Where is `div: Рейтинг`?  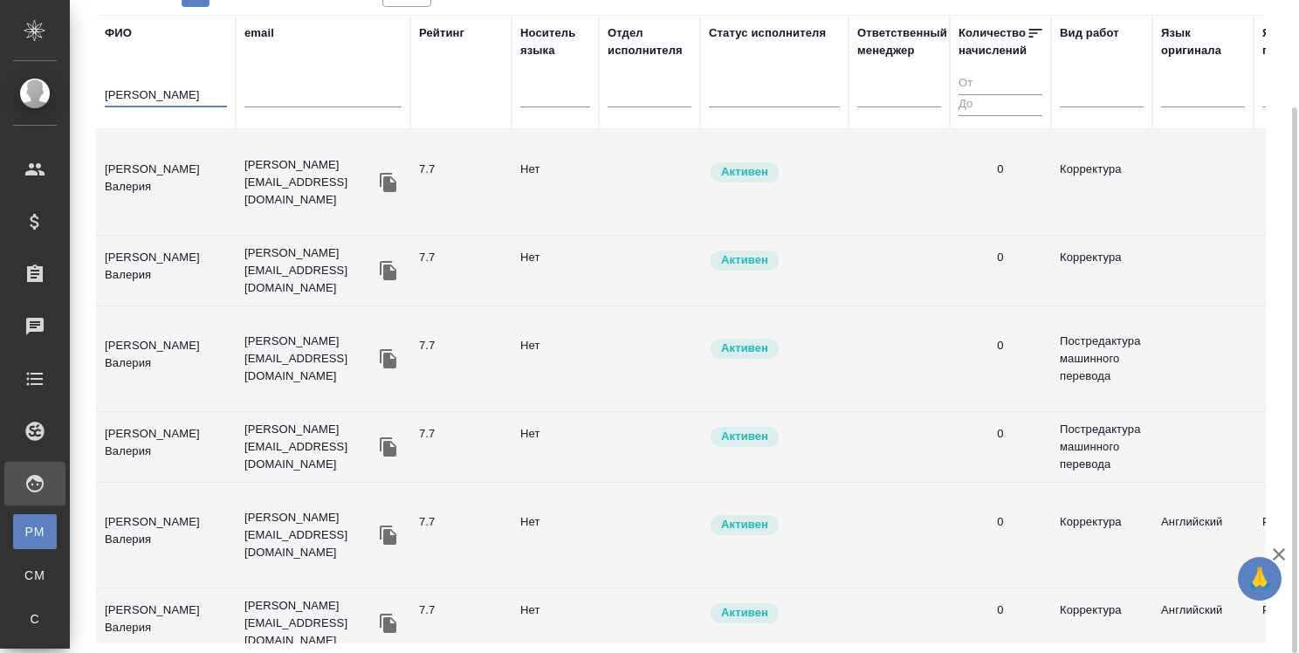 div: Рейтинг is located at coordinates (442, 33).